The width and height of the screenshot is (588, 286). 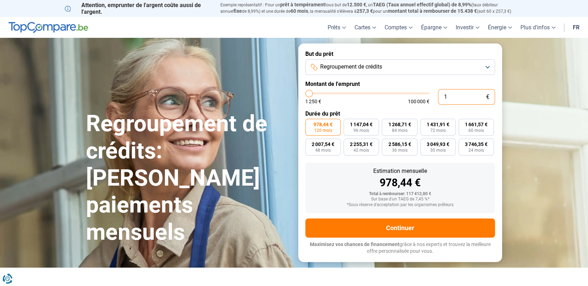 What do you see at coordinates (500, 27) in the screenshot?
I see `a: Énergie` at bounding box center [500, 27].